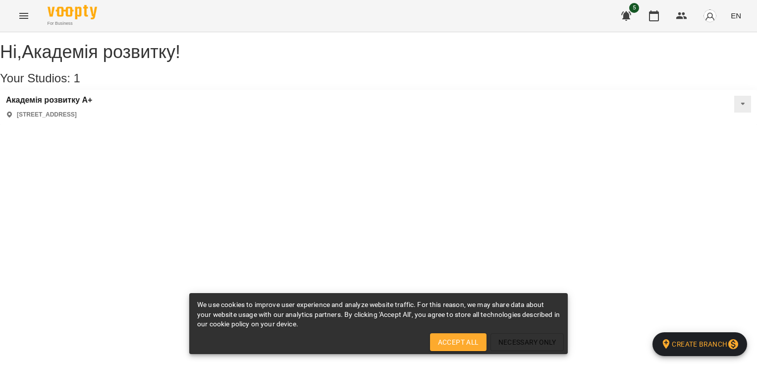  I want to click on button: EN, so click(736, 15).